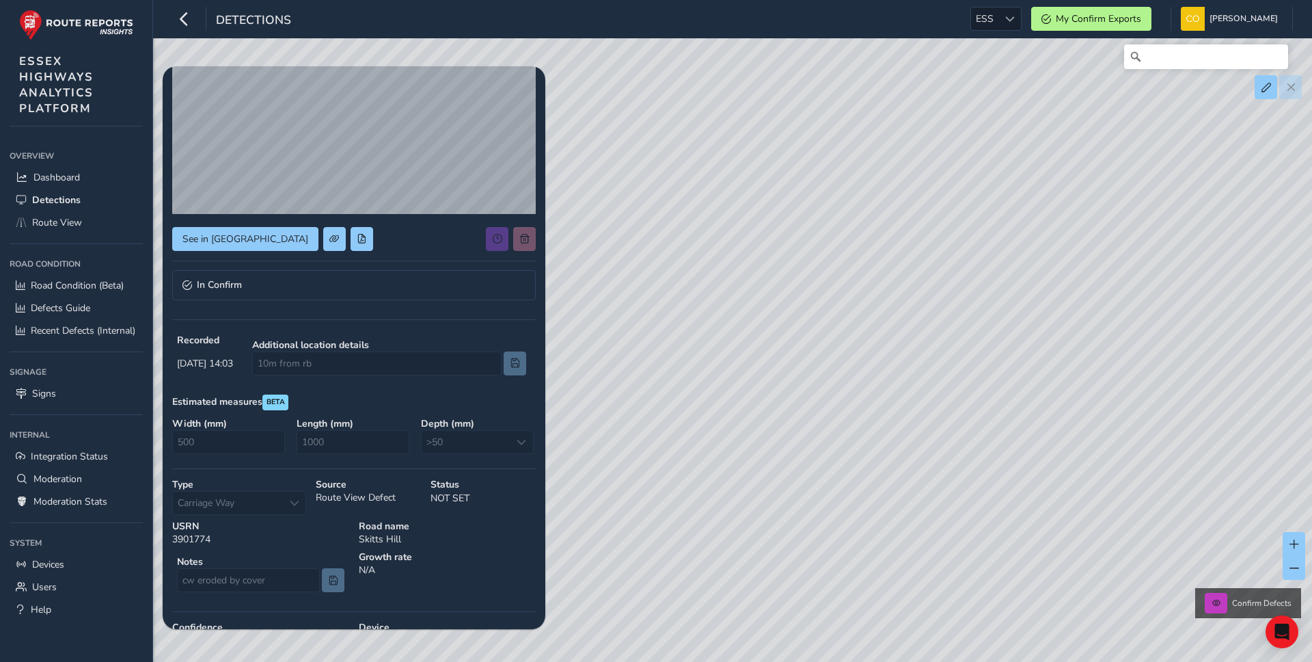 This screenshot has height=662, width=1312. What do you see at coordinates (70, 501) in the screenshot?
I see `span: Moderation Stats` at bounding box center [70, 501].